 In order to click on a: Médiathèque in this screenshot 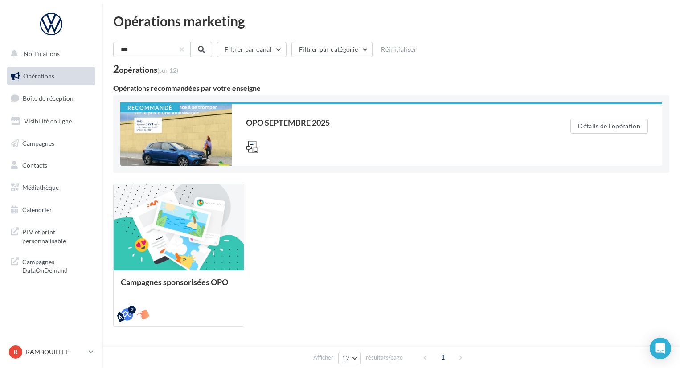, I will do `click(51, 188)`.